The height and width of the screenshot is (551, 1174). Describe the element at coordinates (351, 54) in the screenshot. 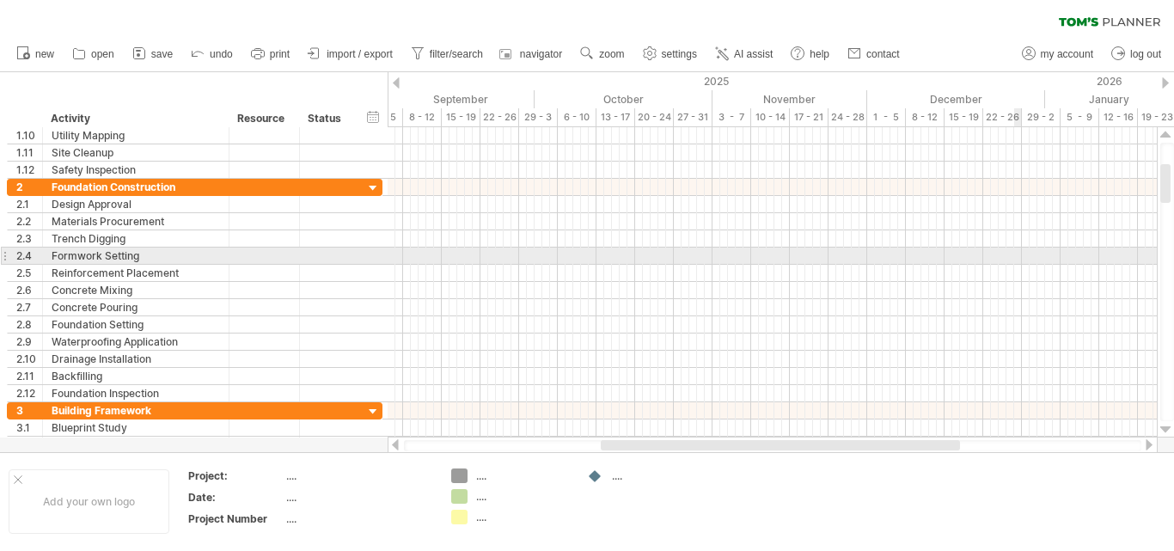

I see `a: import / export` at that location.